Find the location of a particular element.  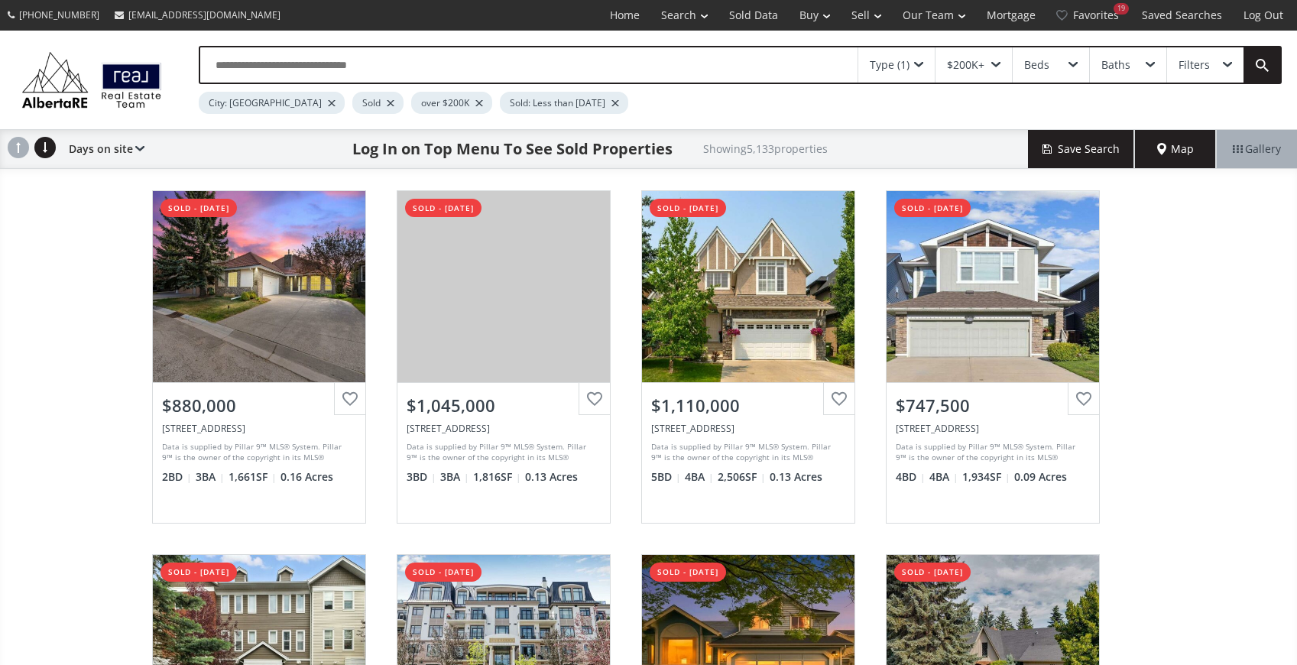

img: Logo is located at coordinates (92, 80).